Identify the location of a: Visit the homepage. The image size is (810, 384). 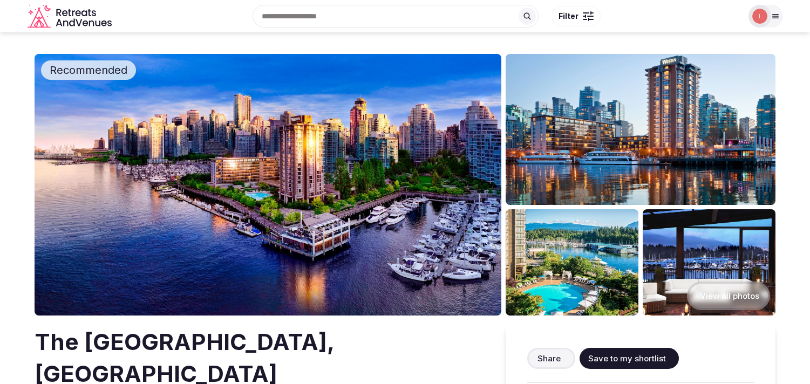
(71, 16).